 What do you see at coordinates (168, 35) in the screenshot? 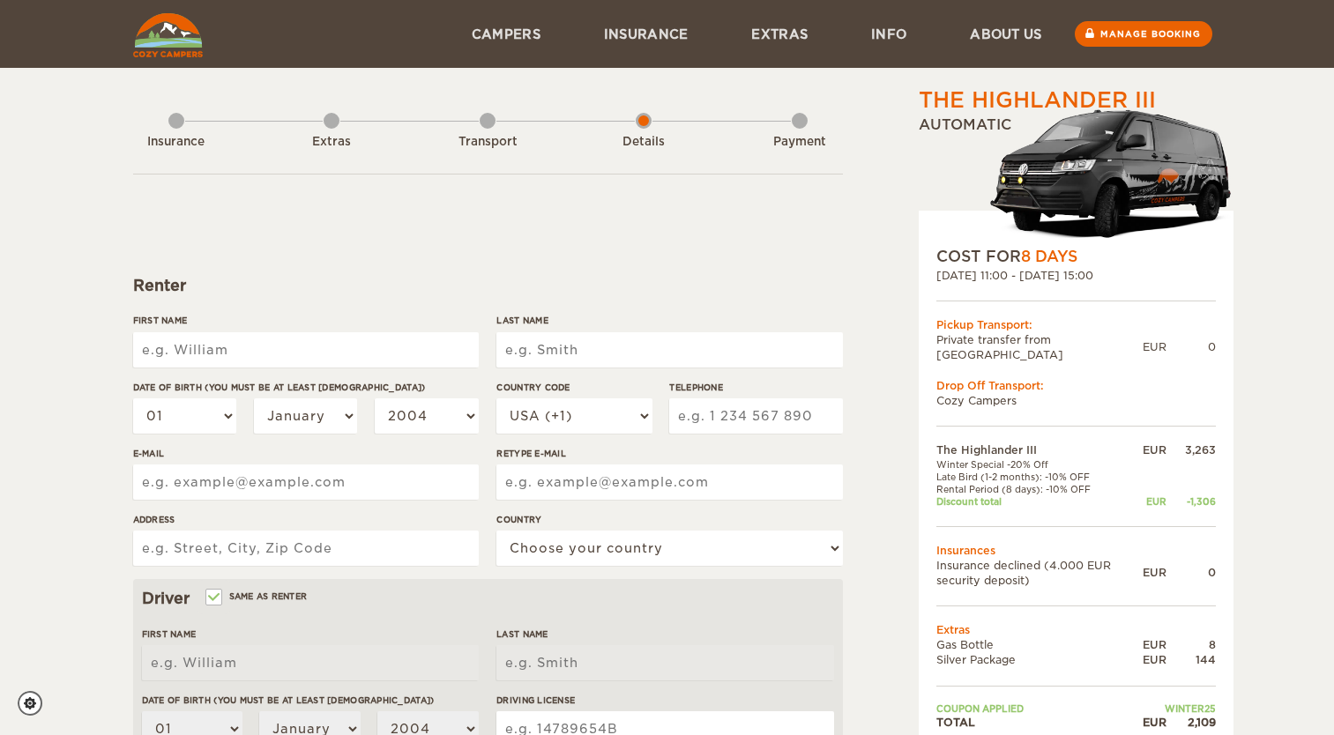
I see `img: Cozy Campers` at bounding box center [168, 35].